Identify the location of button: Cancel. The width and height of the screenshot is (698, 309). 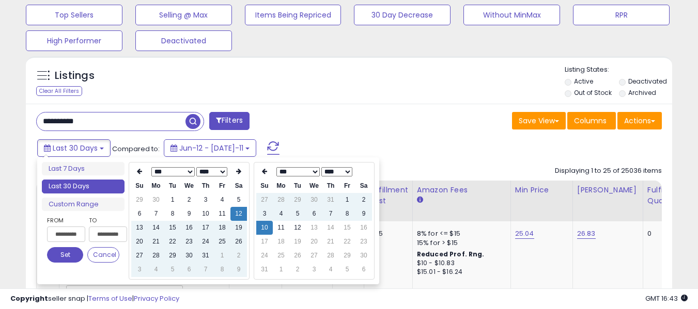
(103, 255).